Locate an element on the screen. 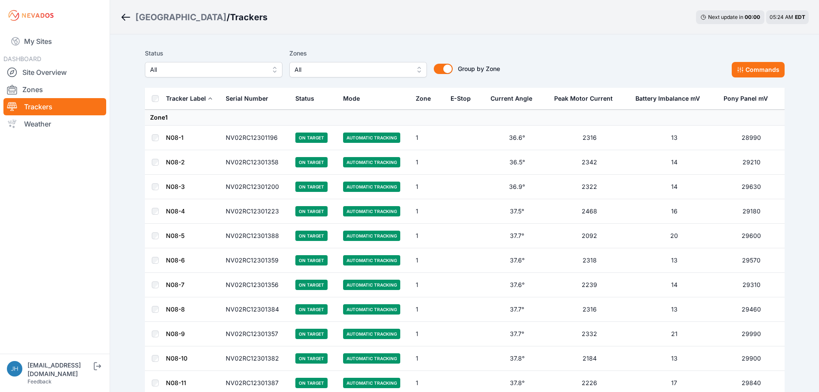 Image resolution: width=819 pixels, height=392 pixels. nav: Breadcrumb is located at coordinates (194, 17).